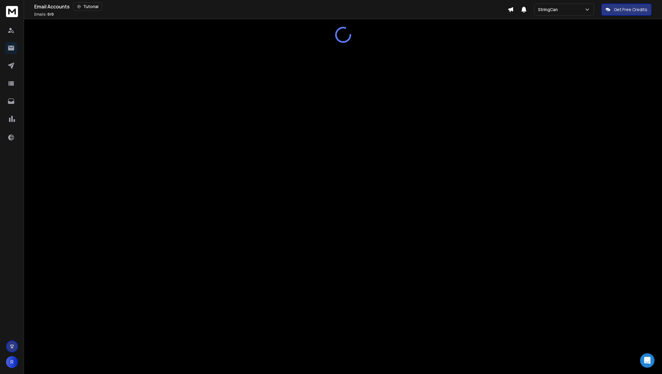 Image resolution: width=662 pixels, height=374 pixels. What do you see at coordinates (44, 14) in the screenshot?
I see `p: Emails :` at bounding box center [44, 14].